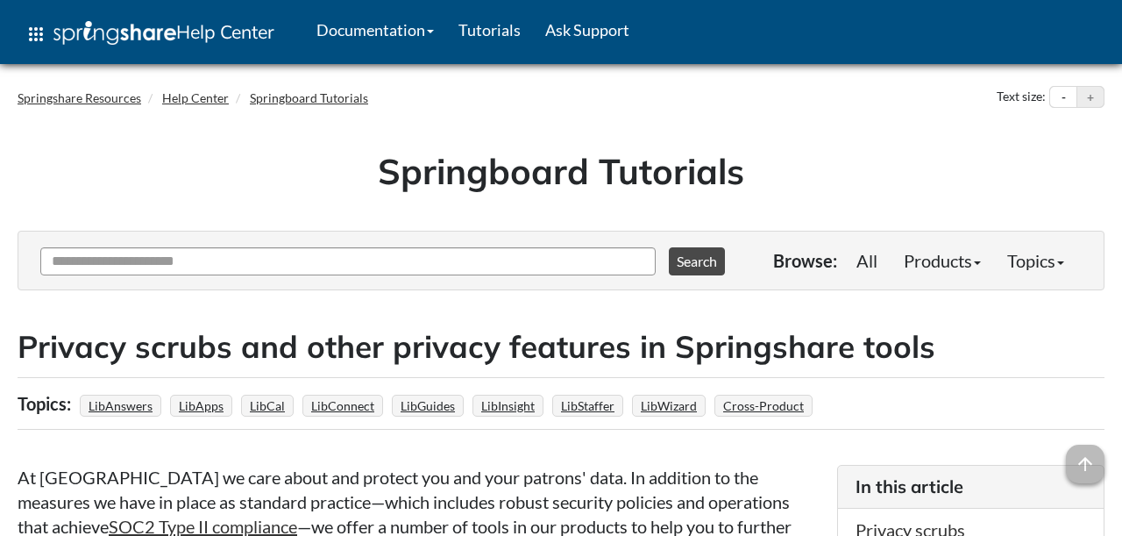 The image size is (1122, 536). I want to click on span: apps, so click(36, 34).